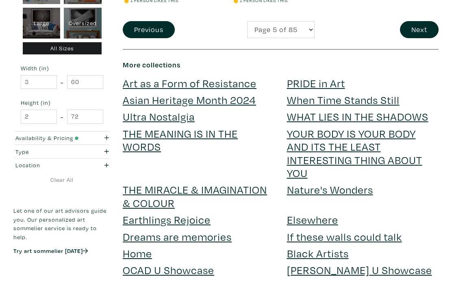  What do you see at coordinates (62, 103) in the screenshot?
I see `small: Height (in)` at bounding box center [62, 103].